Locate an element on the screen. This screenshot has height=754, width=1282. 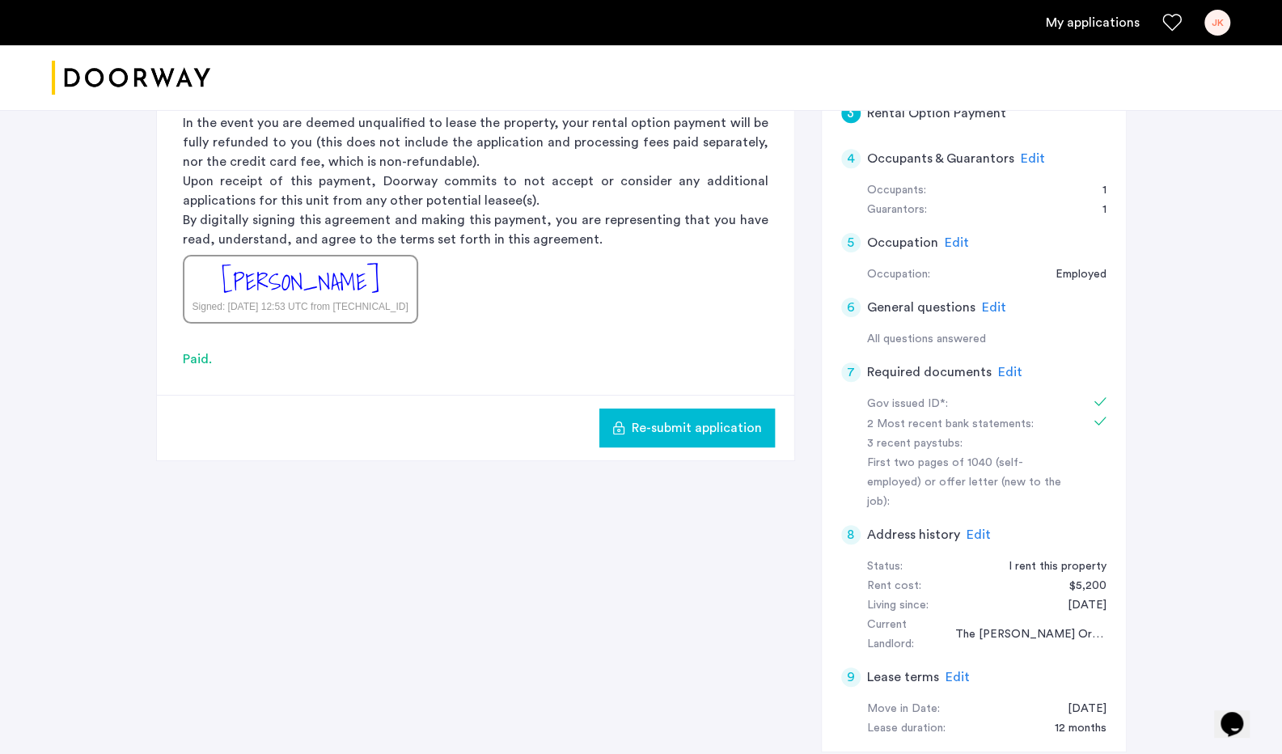
h5: Address history is located at coordinates (913, 534).